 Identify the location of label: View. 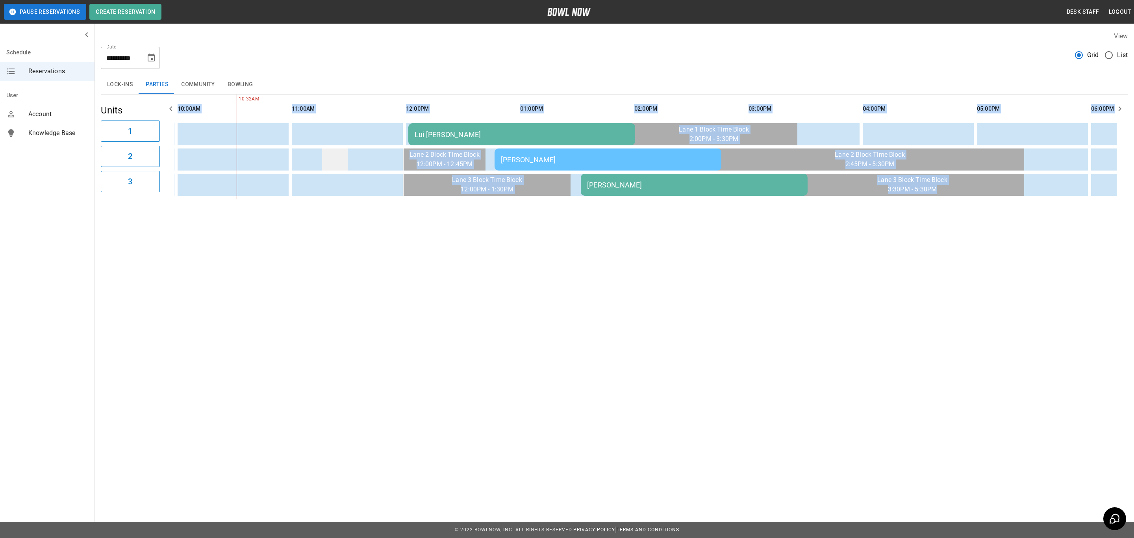
(1121, 36).